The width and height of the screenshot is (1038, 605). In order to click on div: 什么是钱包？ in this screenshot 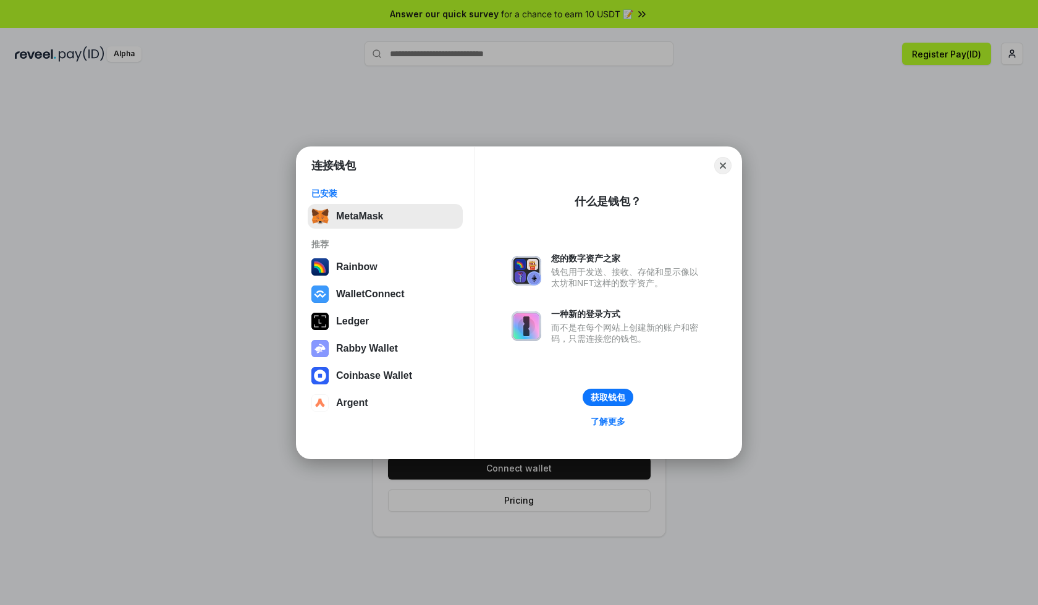, I will do `click(608, 202)`.